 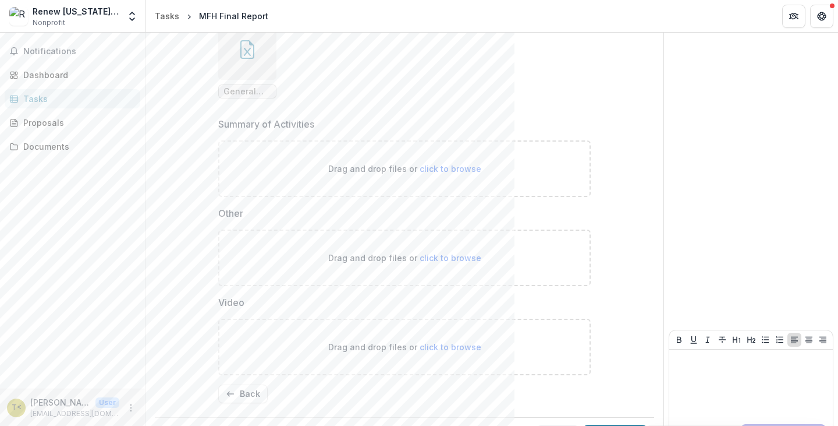 What do you see at coordinates (231, 302) in the screenshot?
I see `p: Video` at bounding box center [231, 302].